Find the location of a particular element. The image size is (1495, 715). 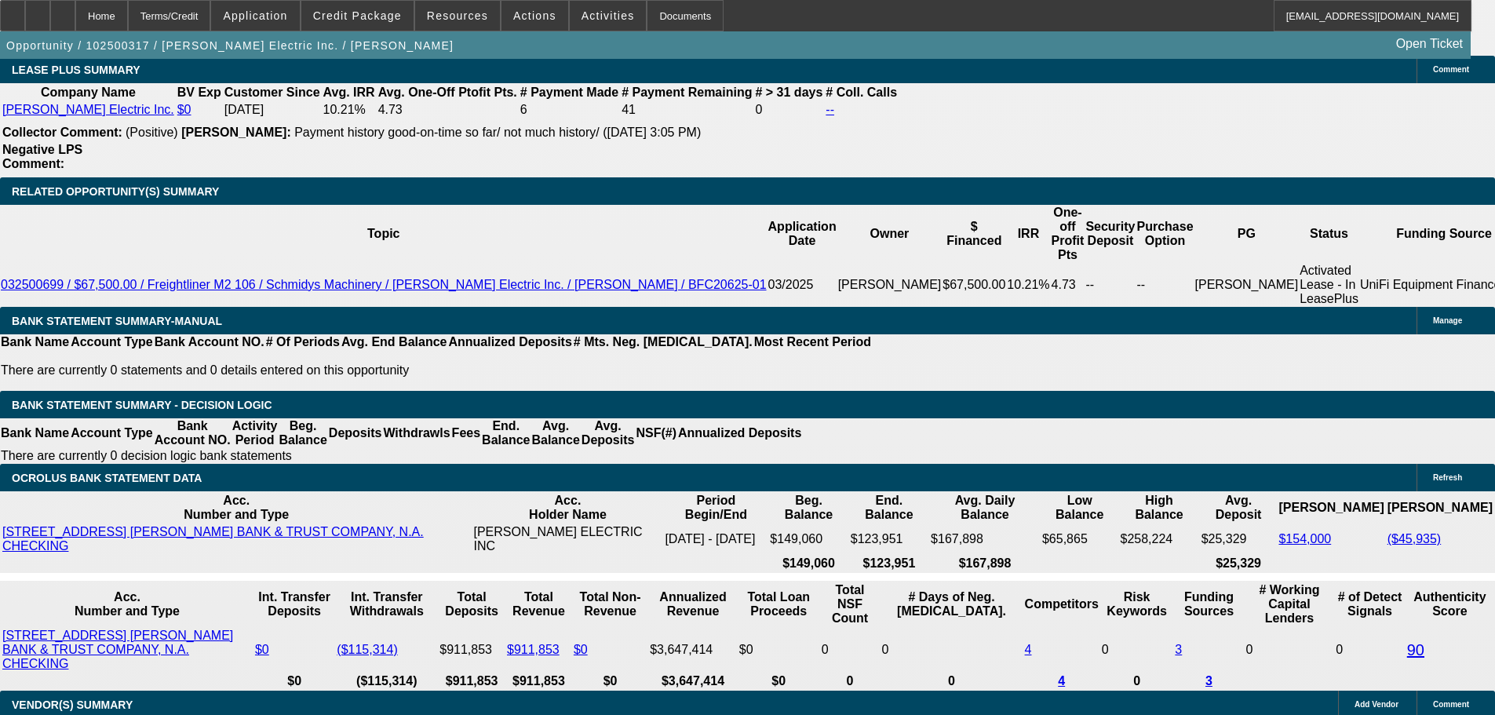

th: Security Deposit is located at coordinates (1109, 234).